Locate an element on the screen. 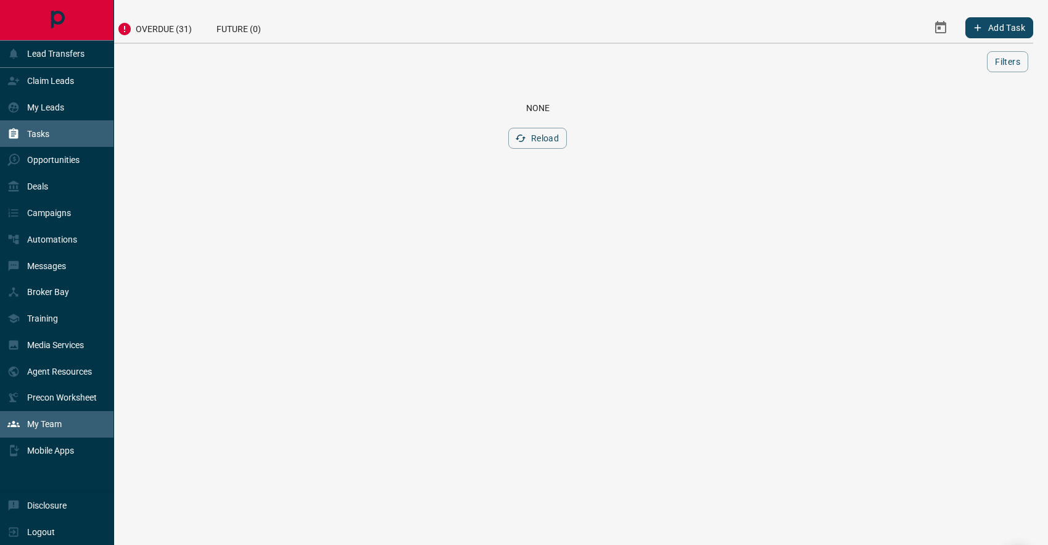 This screenshot has height=545, width=1048. button: Filters is located at coordinates (1007, 62).